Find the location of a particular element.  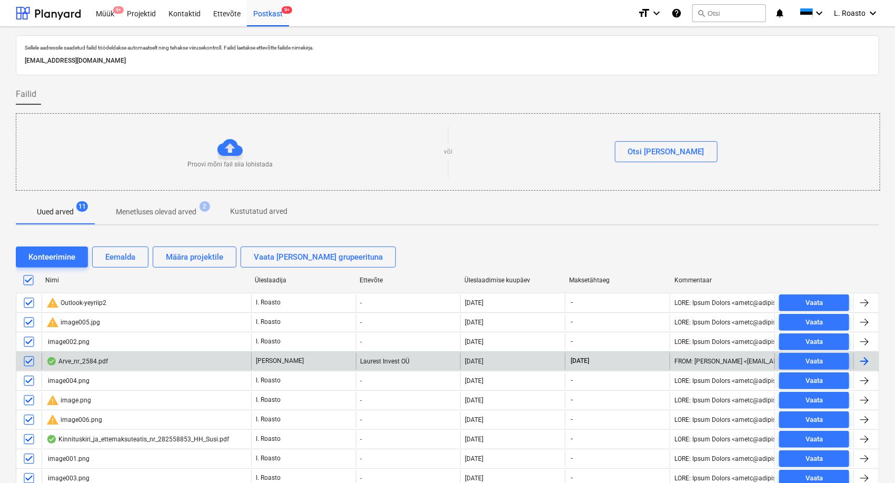

button: Eemalda is located at coordinates (120, 257).